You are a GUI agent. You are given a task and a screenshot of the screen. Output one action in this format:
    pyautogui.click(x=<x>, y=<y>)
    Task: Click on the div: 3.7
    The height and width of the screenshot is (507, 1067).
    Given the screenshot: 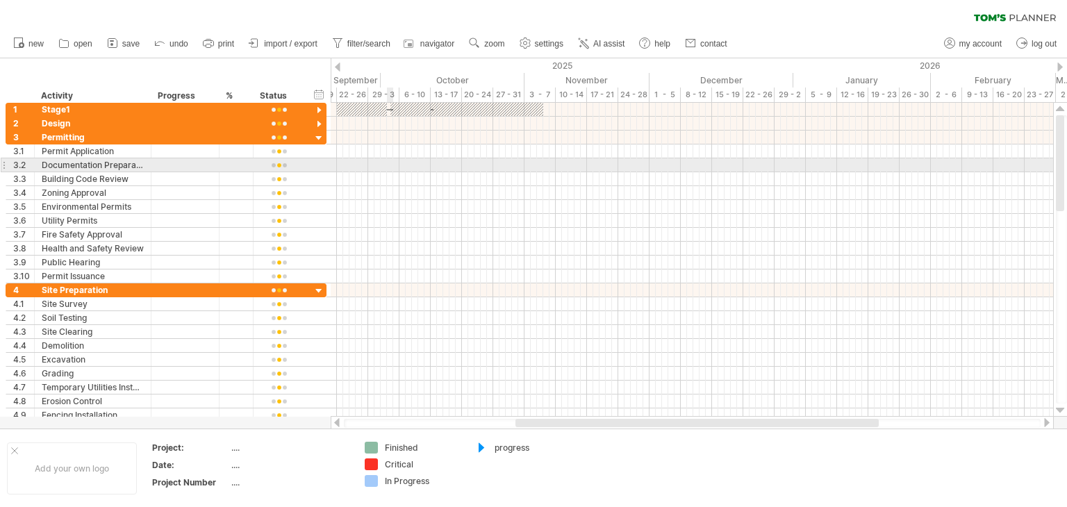 What is the action you would take?
    pyautogui.click(x=24, y=234)
    